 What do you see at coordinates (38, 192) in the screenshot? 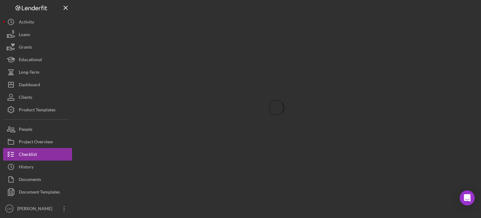
I see `button: Document Templates` at bounding box center [38, 192].